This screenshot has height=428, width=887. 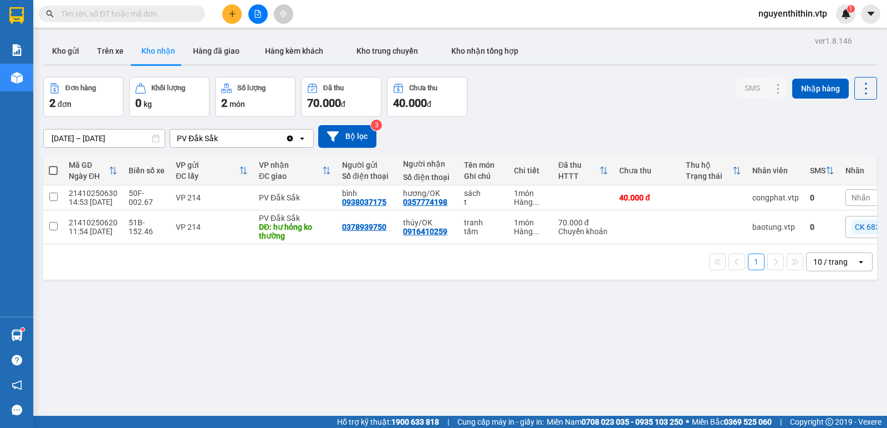 I want to click on span: notification, so click(x=17, y=385).